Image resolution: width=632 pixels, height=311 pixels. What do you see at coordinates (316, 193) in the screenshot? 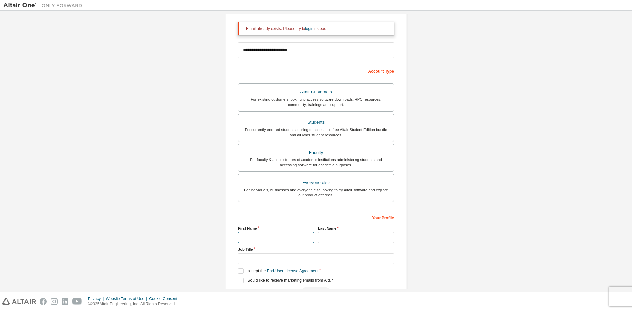
I see `div: For individuals, businesses and everyone else looking to try Altair software and explore our prod...` at bounding box center [316, 193].